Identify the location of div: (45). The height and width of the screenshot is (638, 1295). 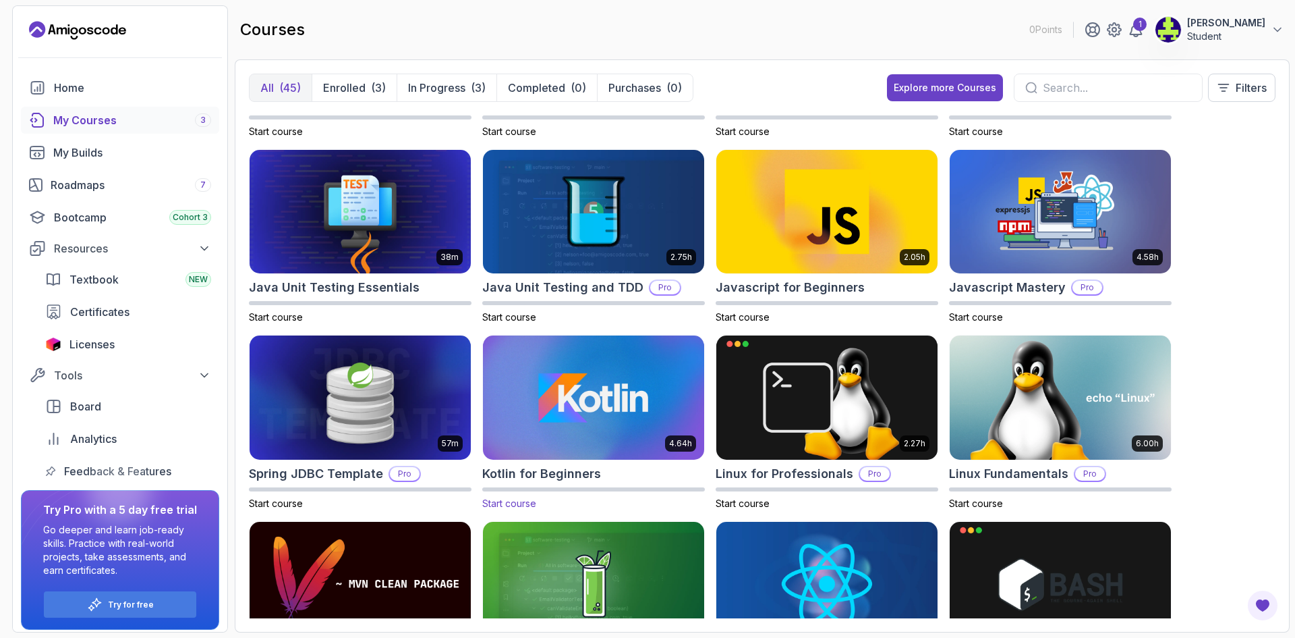
(290, 88).